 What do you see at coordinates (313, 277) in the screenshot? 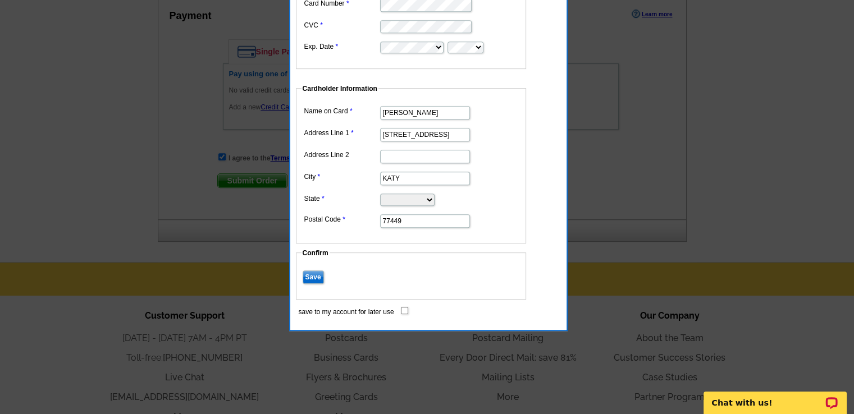
I see `input: Save` at bounding box center [313, 277].